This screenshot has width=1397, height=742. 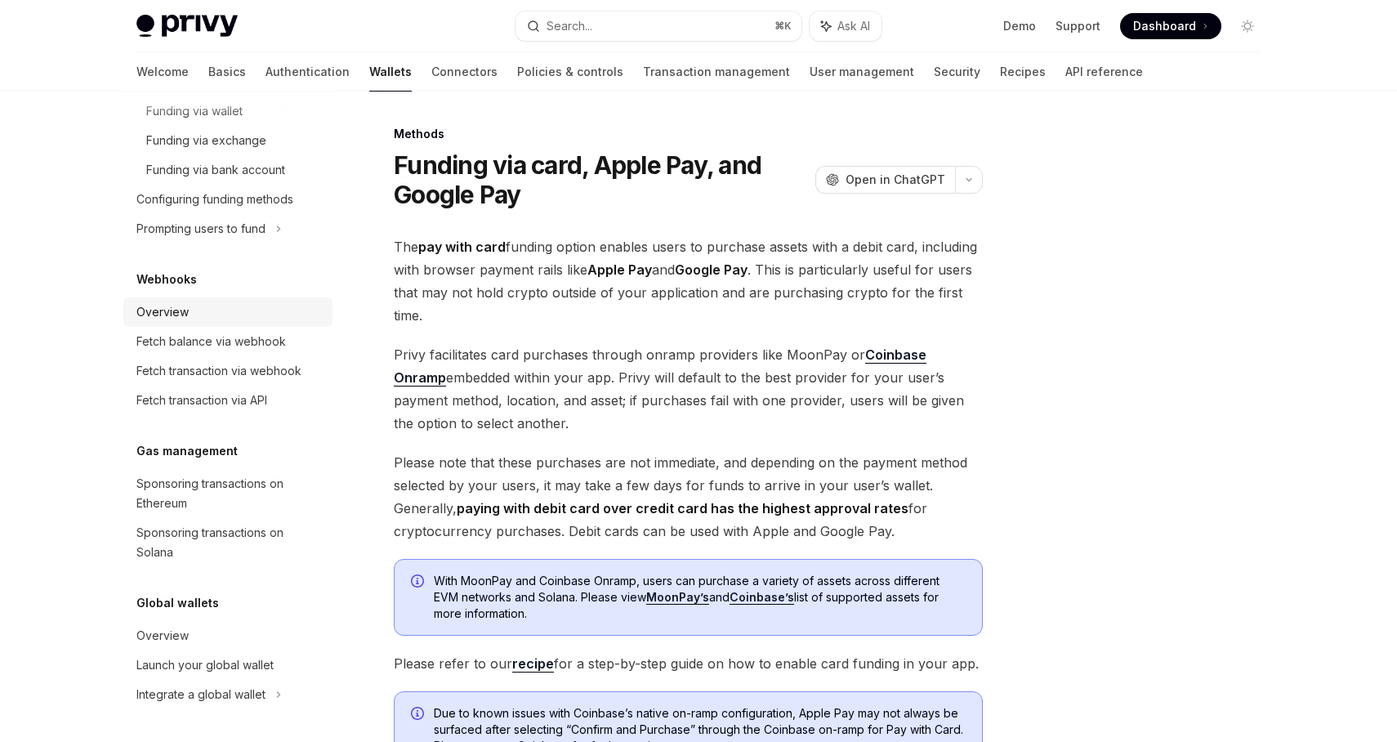 I want to click on div: Sponsoring transactions on Solana, so click(x=230, y=542).